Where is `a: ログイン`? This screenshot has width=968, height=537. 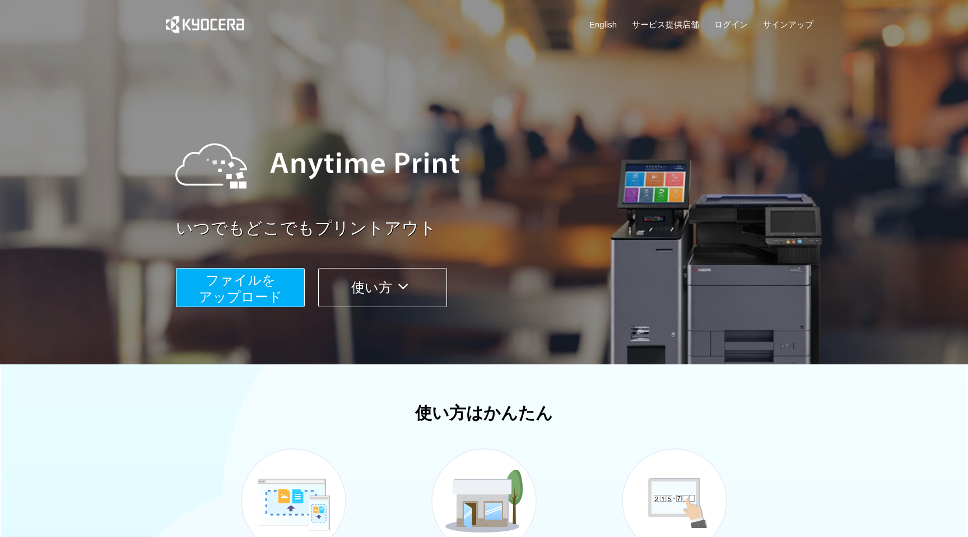 a: ログイン is located at coordinates (731, 24).